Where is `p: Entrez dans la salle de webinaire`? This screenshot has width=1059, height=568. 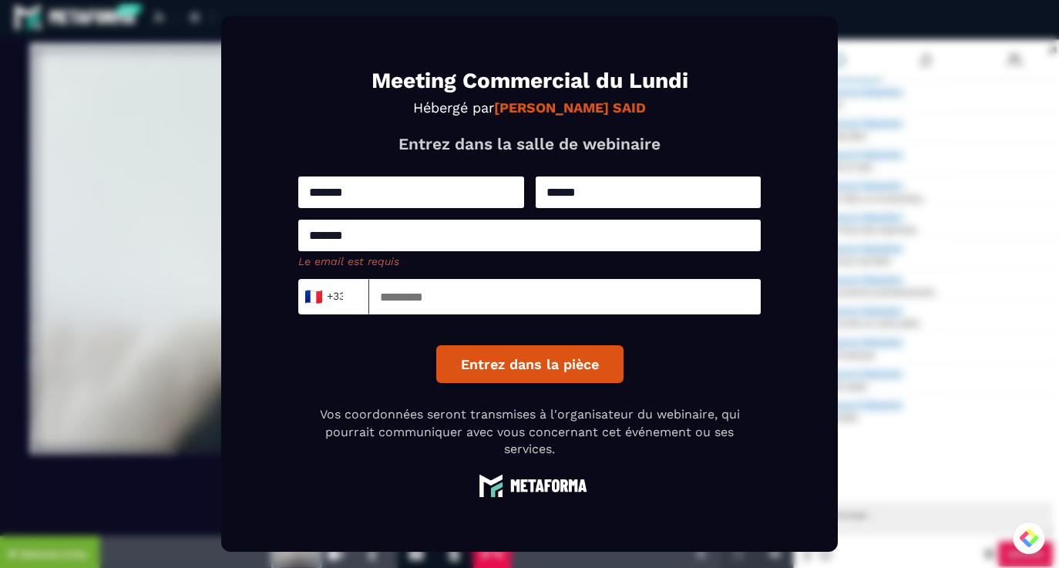
p: Entrez dans la salle de webinaire is located at coordinates (530, 143).